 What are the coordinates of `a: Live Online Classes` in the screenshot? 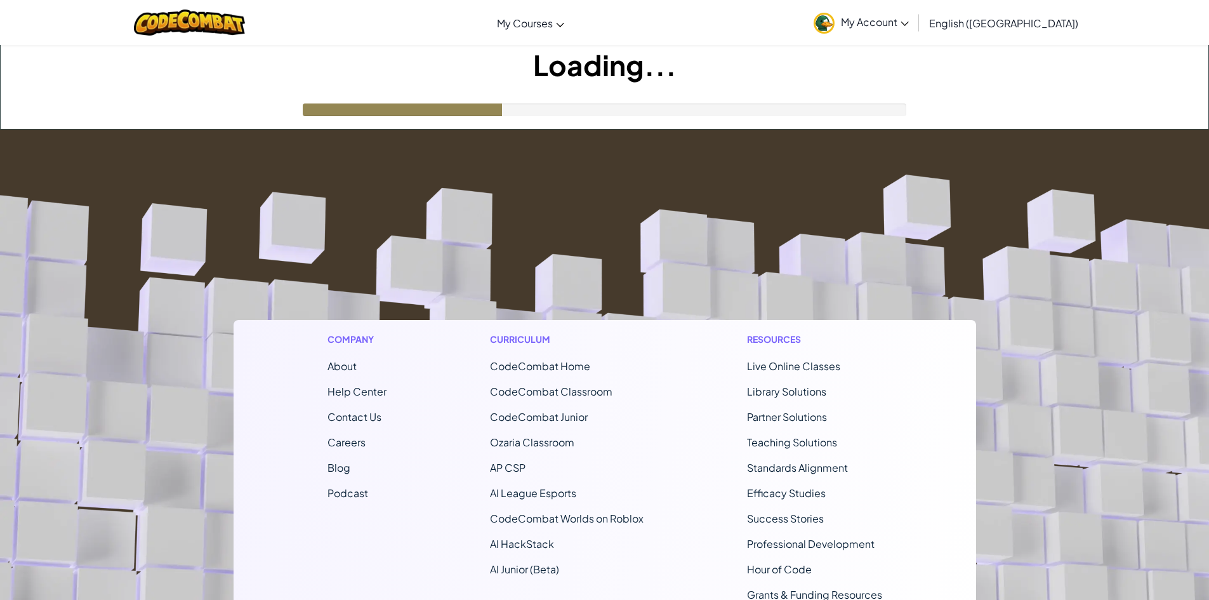 It's located at (793, 365).